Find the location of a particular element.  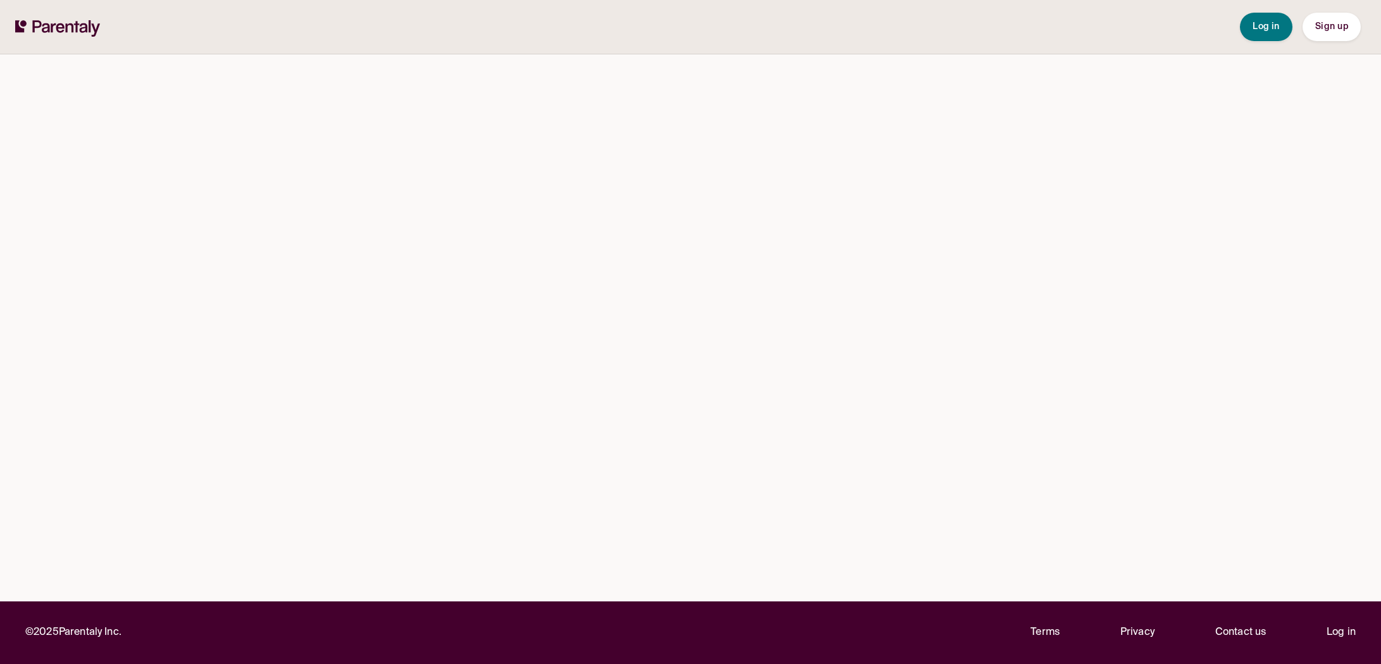

a: Privacy is located at coordinates (1137, 632).